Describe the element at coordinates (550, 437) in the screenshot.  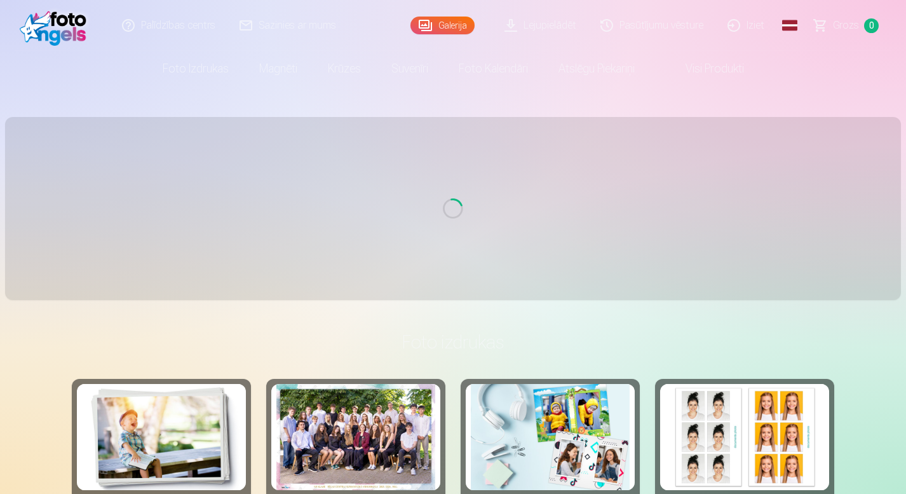
I see `img: Foto kolāža no divām fotogrāfijām` at that location.